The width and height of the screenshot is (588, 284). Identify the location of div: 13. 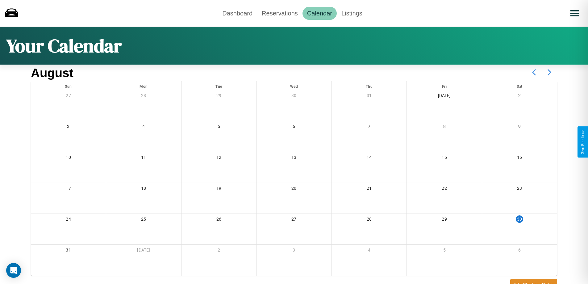
(294, 158).